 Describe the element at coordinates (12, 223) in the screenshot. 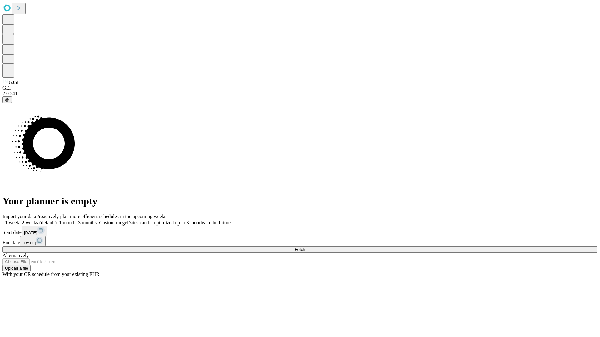

I see `span: 1 week` at that location.